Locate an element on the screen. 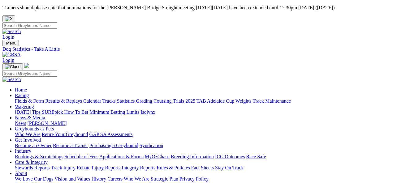  a: History is located at coordinates (99, 179).